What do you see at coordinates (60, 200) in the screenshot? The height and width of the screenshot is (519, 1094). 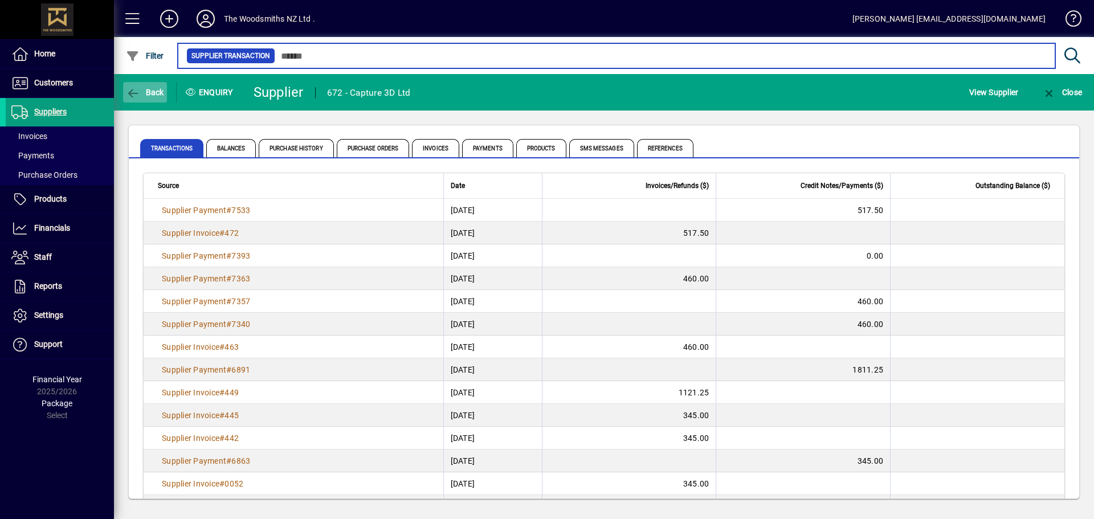 I see `a: Products` at bounding box center [60, 200].